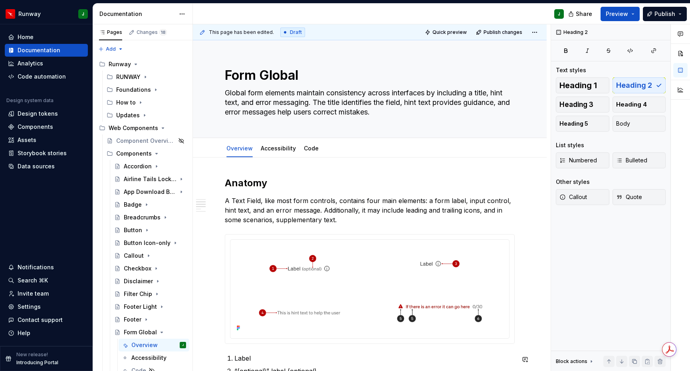 Image resolution: width=690 pixels, height=371 pixels. Describe the element at coordinates (311, 148) in the screenshot. I see `a: Code` at that location.